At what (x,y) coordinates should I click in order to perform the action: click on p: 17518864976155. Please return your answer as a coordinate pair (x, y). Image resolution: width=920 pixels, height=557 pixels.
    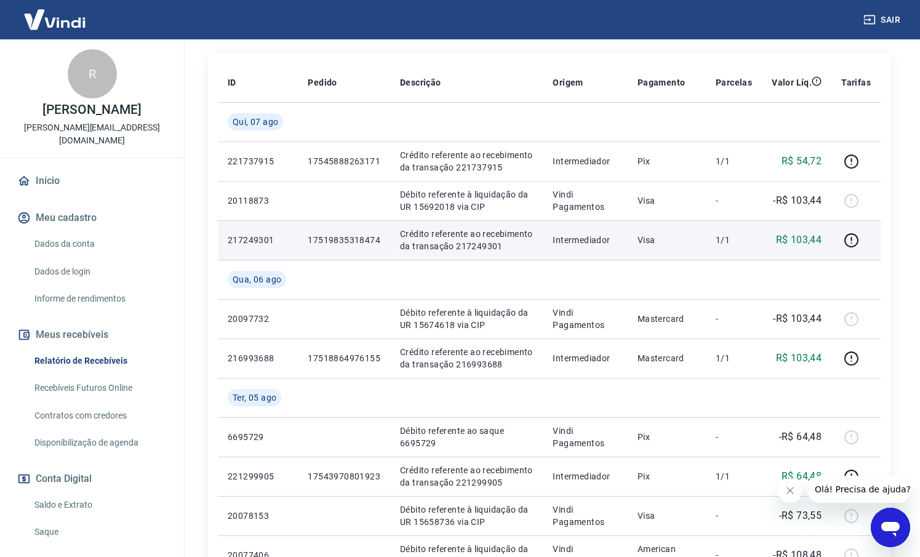
    Looking at the image, I should click on (344, 358).